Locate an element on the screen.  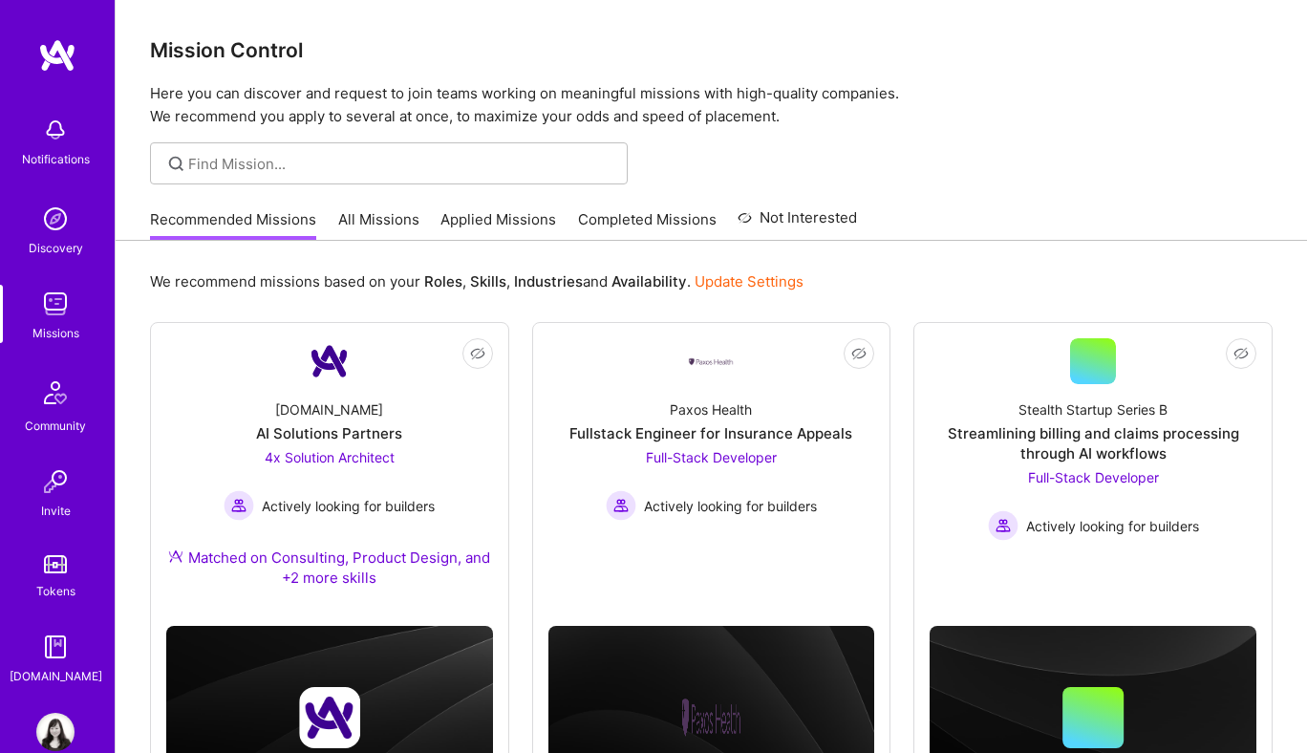
div: Invite is located at coordinates (55, 510).